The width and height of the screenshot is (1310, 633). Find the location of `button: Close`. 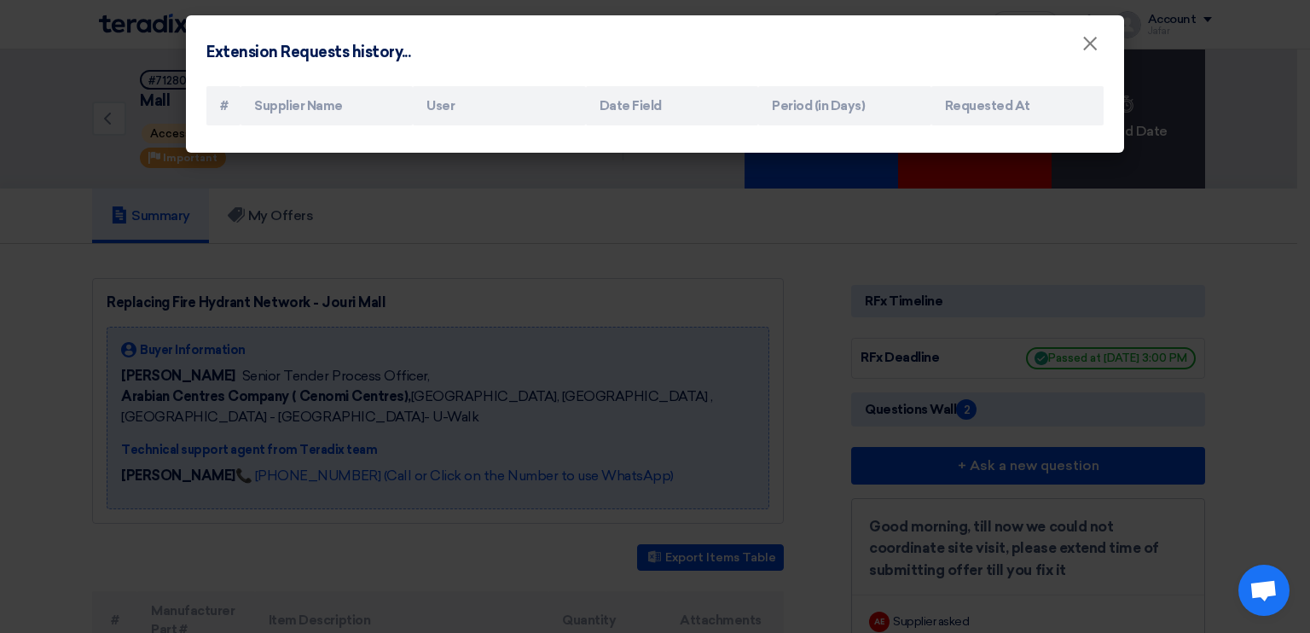

button: Close is located at coordinates (1090, 44).